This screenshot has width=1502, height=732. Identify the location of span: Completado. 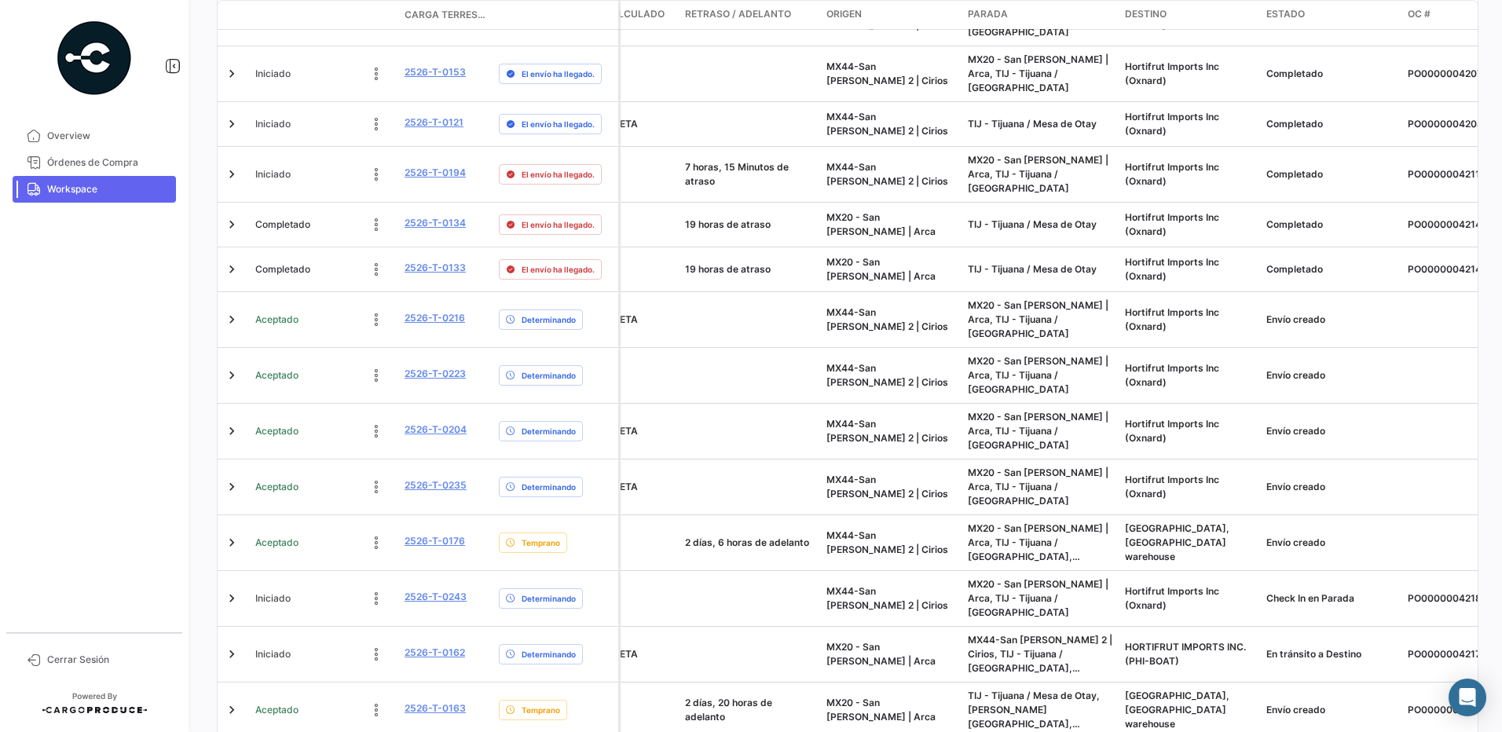
(283, 225).